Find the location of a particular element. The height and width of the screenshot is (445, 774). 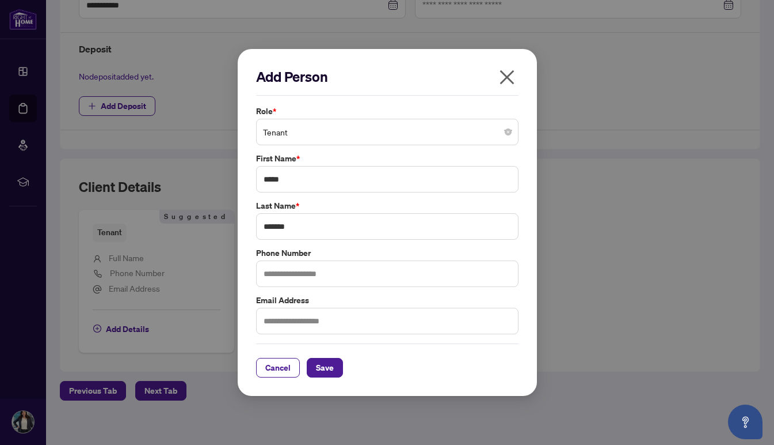

button: Save is located at coordinates (325, 367).